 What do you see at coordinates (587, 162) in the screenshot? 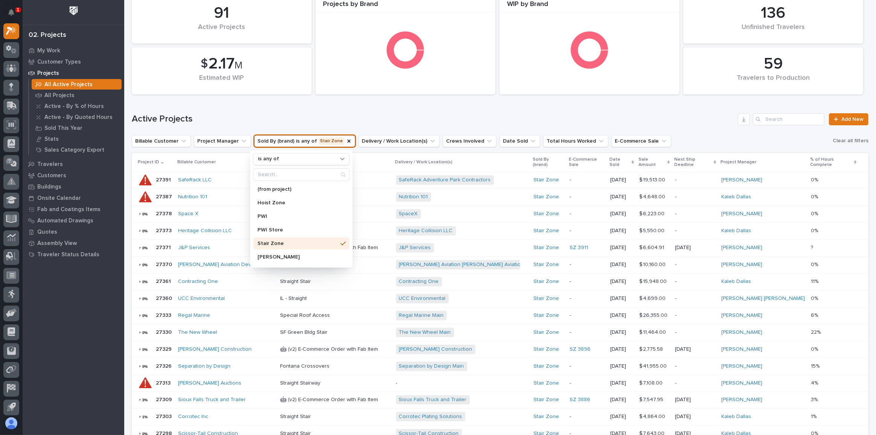
I see `p: E-Commerce Sale` at bounding box center [587, 162].